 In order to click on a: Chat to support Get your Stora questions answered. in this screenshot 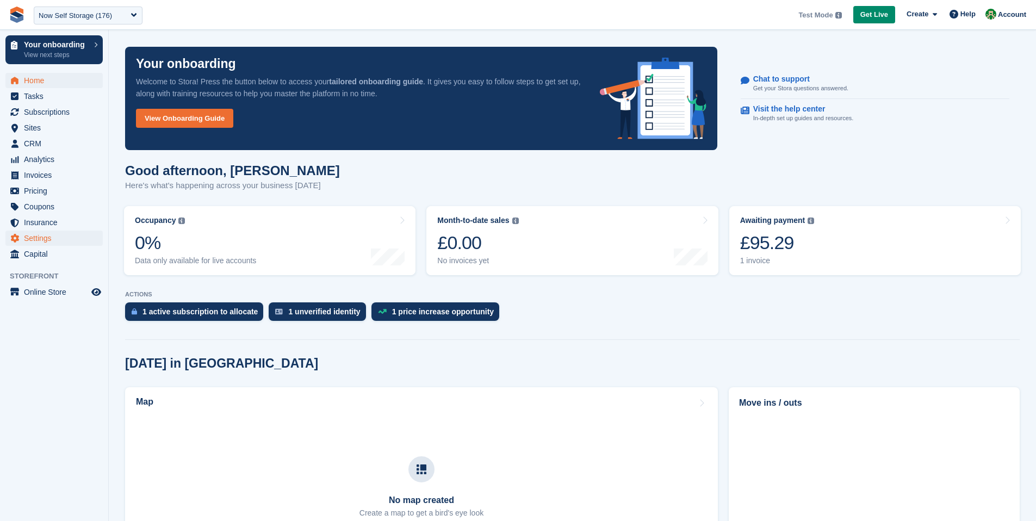, I will do `click(875, 84)`.